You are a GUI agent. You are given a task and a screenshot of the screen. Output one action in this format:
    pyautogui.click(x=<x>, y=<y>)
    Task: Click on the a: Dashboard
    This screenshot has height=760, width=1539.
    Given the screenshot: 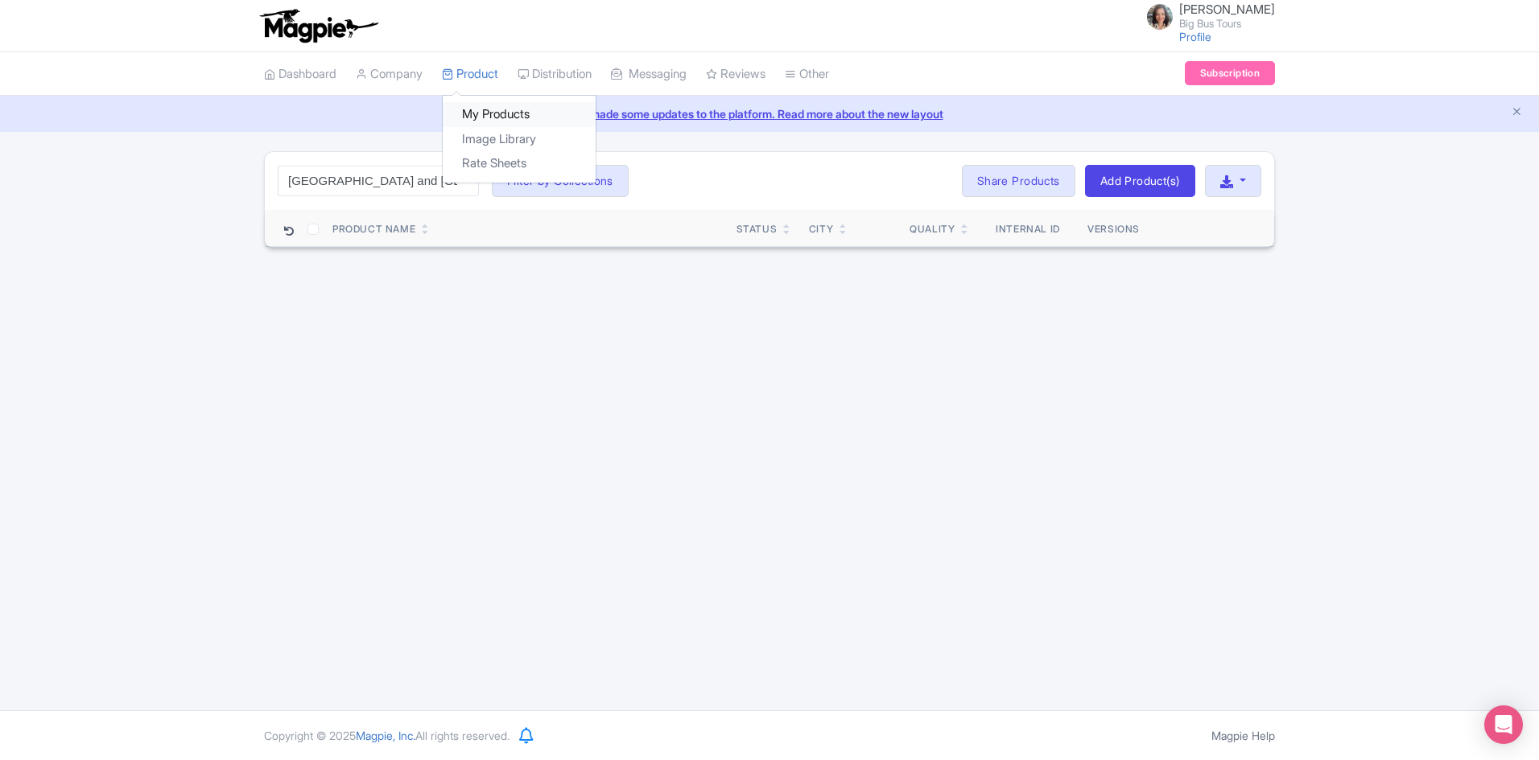 What is the action you would take?
    pyautogui.click(x=300, y=74)
    